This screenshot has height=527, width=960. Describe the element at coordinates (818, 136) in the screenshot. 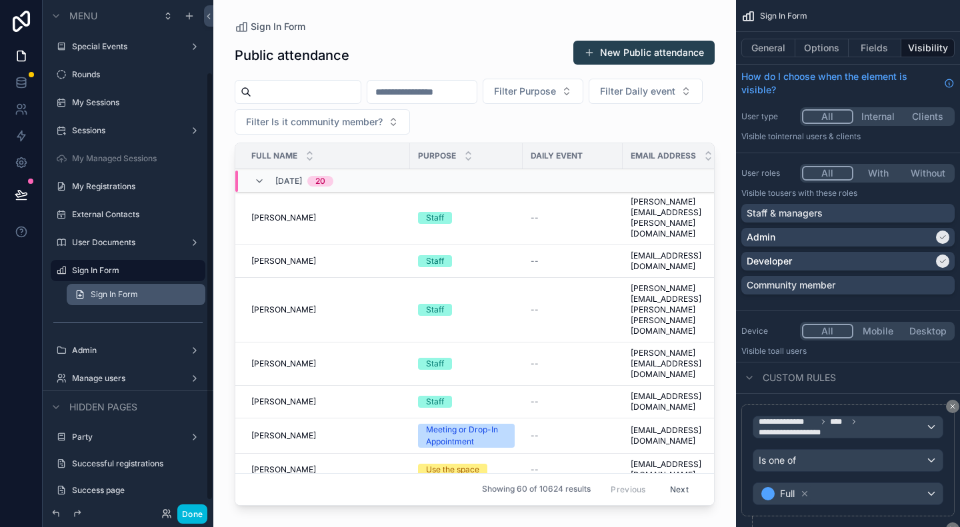

I see `span: Internal users & clients` at that location.